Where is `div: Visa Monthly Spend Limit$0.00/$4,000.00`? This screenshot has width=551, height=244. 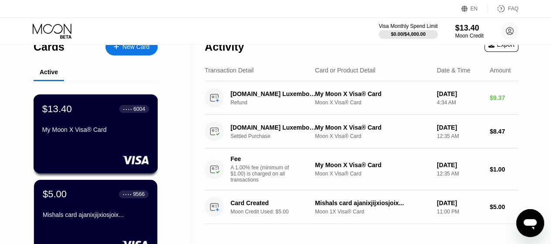
div: Visa Monthly Spend Limit$0.00/$4,000.00 is located at coordinates (408, 31).